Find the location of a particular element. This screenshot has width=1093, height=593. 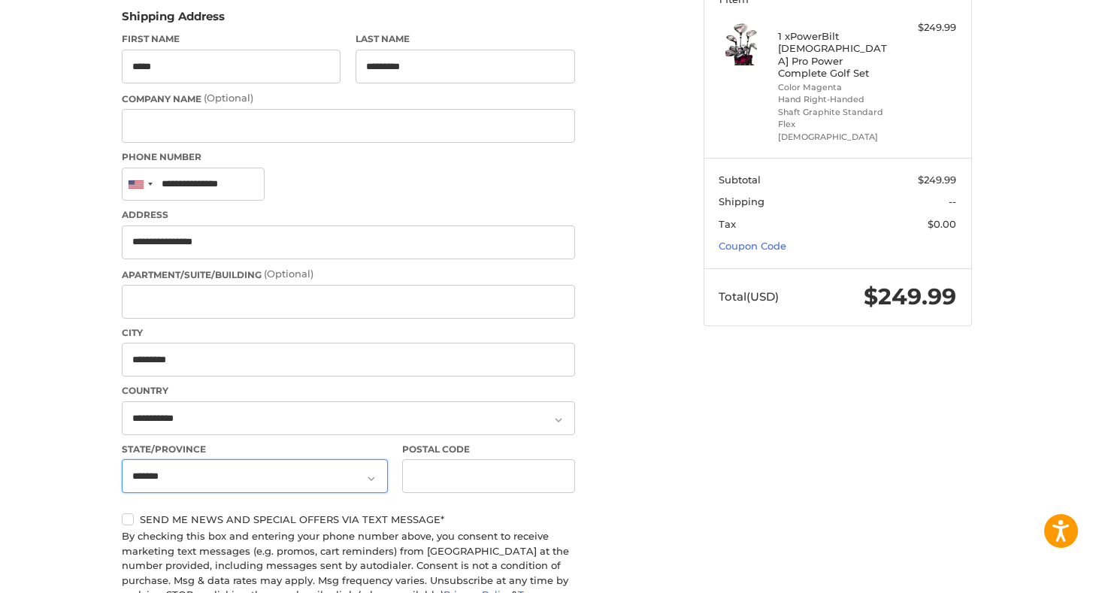

span: Total (USD) is located at coordinates (749, 296).